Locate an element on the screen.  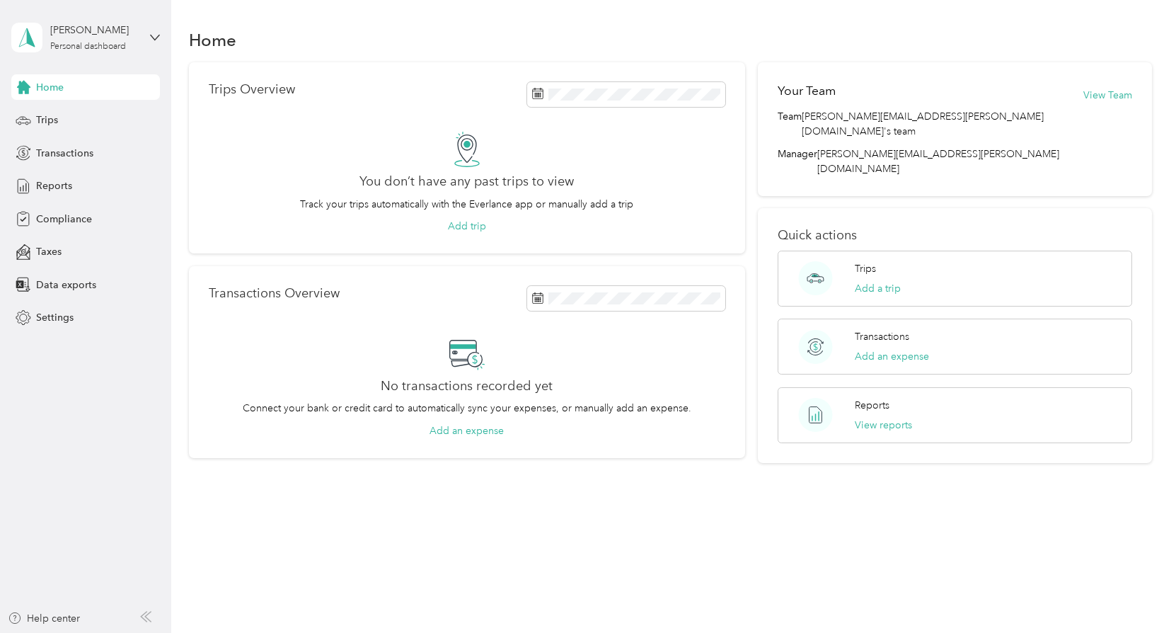
span: Team is located at coordinates (790, 124).